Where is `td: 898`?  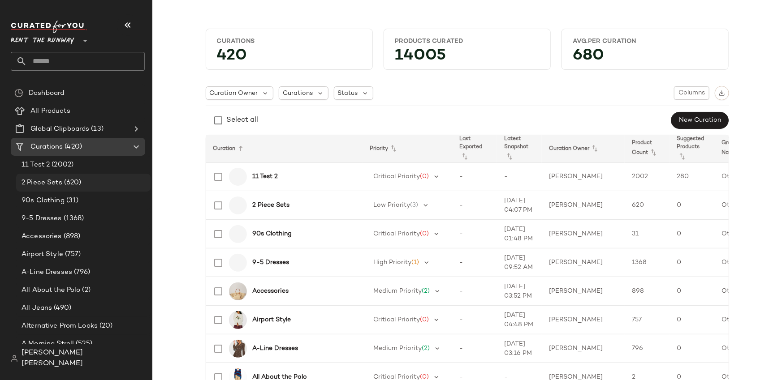
td: 898 is located at coordinates (647, 292).